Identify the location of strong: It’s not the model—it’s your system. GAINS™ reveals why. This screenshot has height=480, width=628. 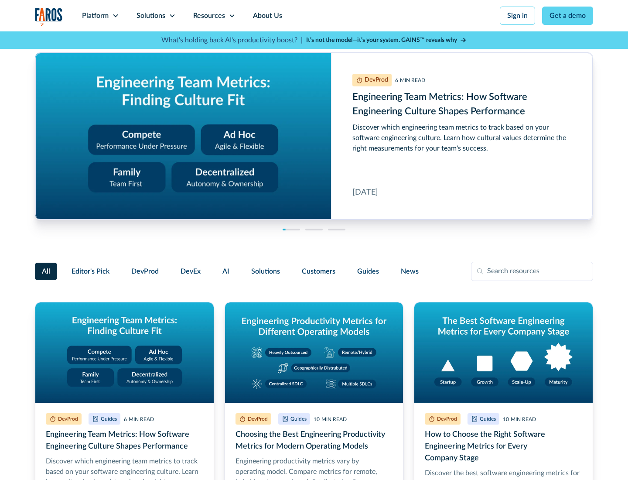
(382, 40).